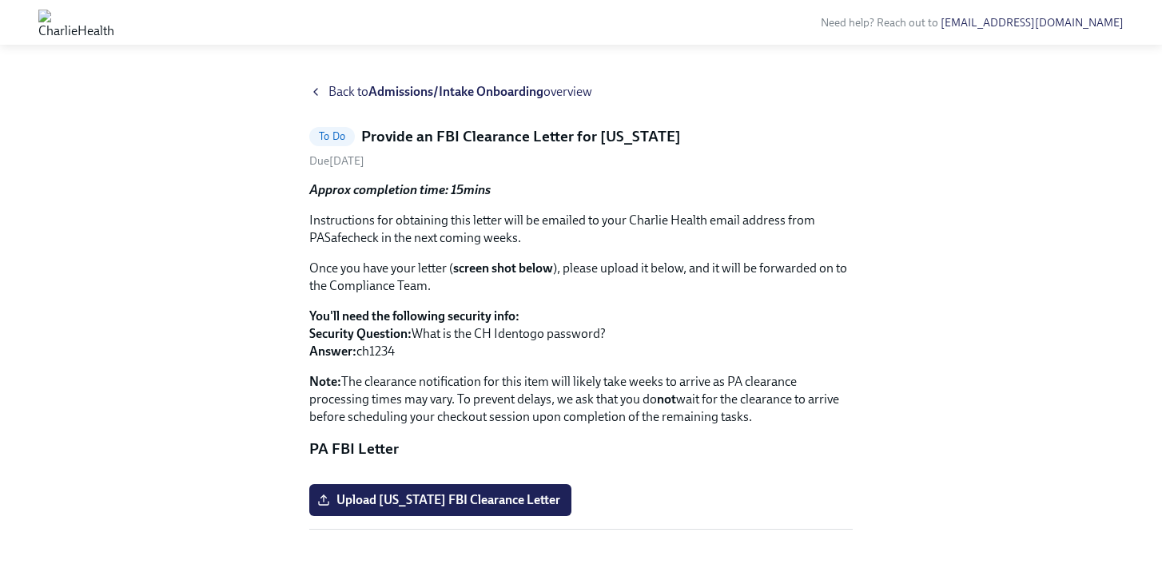 Image resolution: width=1162 pixels, height=572 pixels. Describe the element at coordinates (581, 334) in the screenshot. I see `p: What is the CH Identogo password? ch1234` at that location.